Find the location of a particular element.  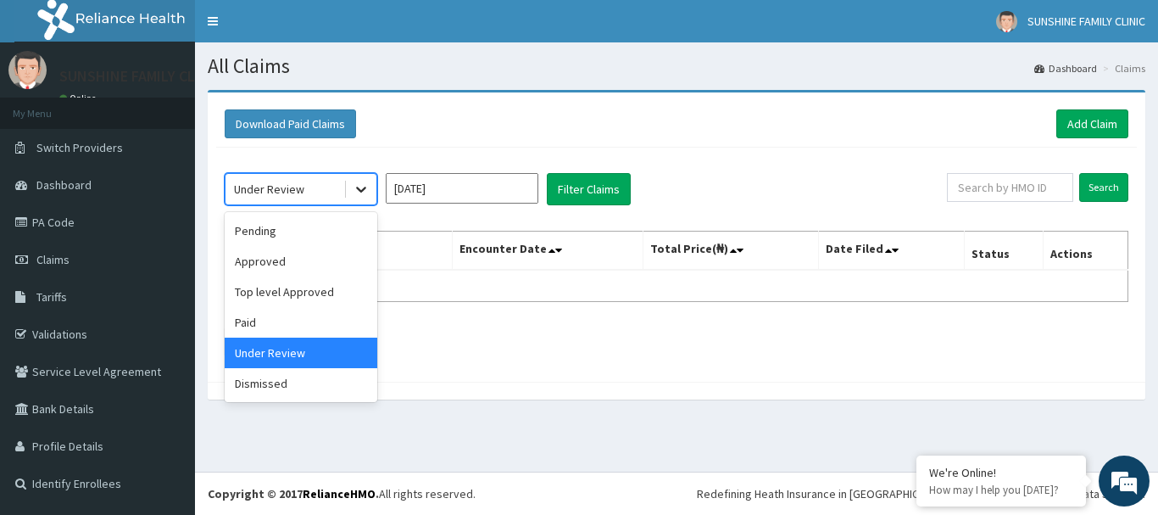

span: Dashboard is located at coordinates (64, 185).